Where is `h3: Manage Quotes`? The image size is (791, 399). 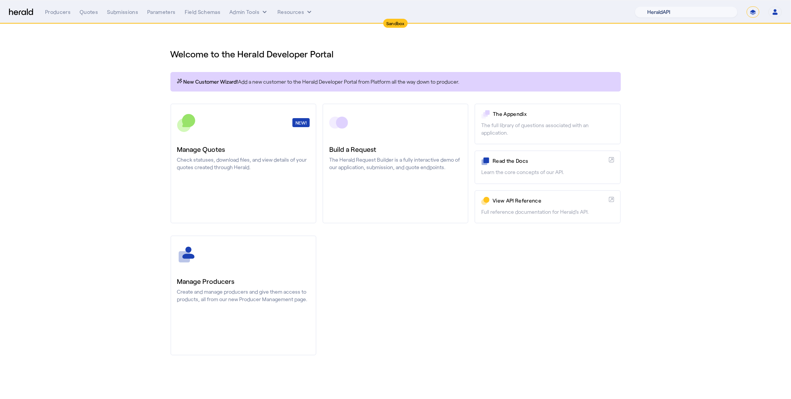
h3: Manage Quotes is located at coordinates (243, 149).